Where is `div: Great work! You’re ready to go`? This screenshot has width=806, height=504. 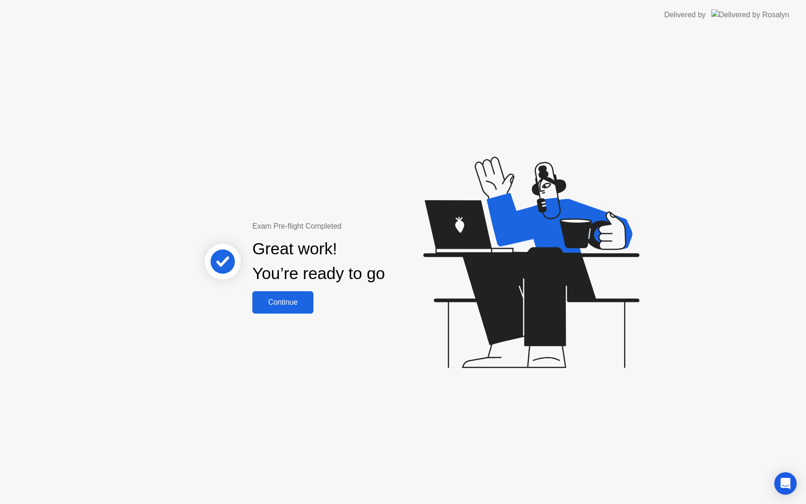 div: Great work! You’re ready to go is located at coordinates (318, 261).